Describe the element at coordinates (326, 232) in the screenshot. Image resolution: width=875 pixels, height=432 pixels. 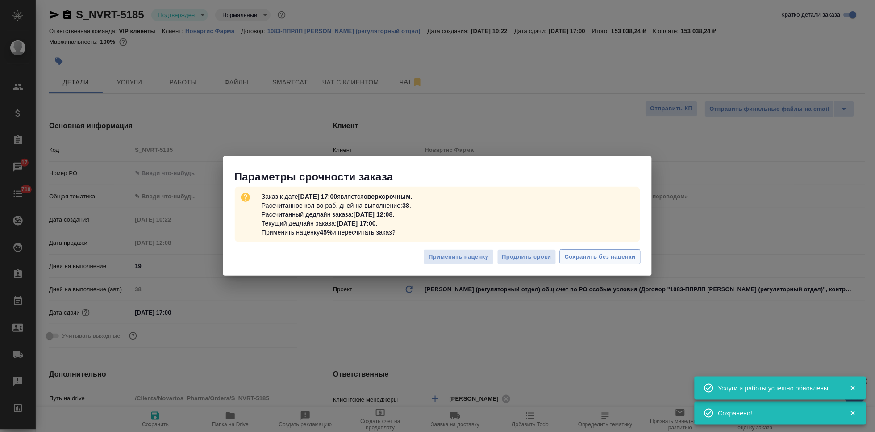
I see `b: 45%` at that location.